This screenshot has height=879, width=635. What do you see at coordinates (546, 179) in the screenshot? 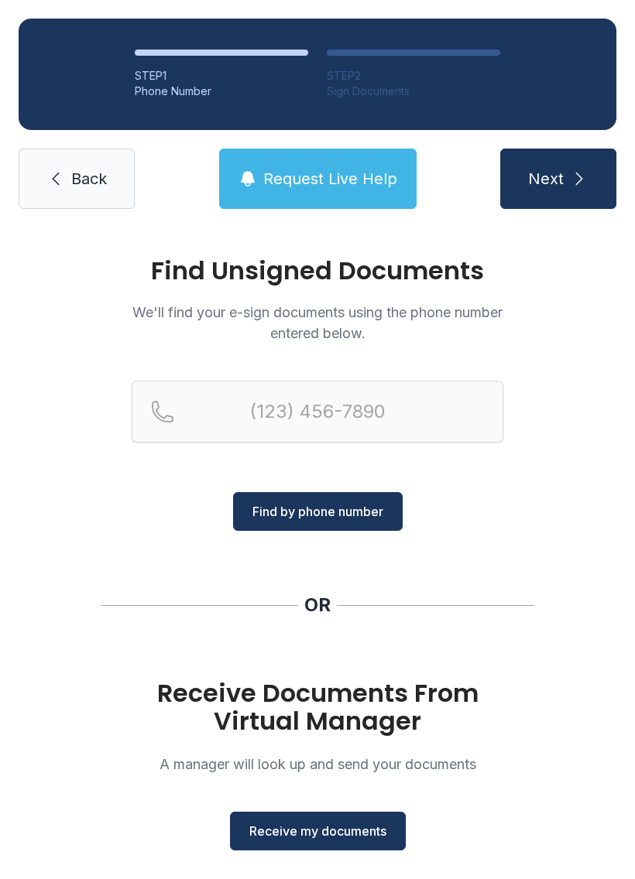
I see `span: Next` at bounding box center [546, 179].